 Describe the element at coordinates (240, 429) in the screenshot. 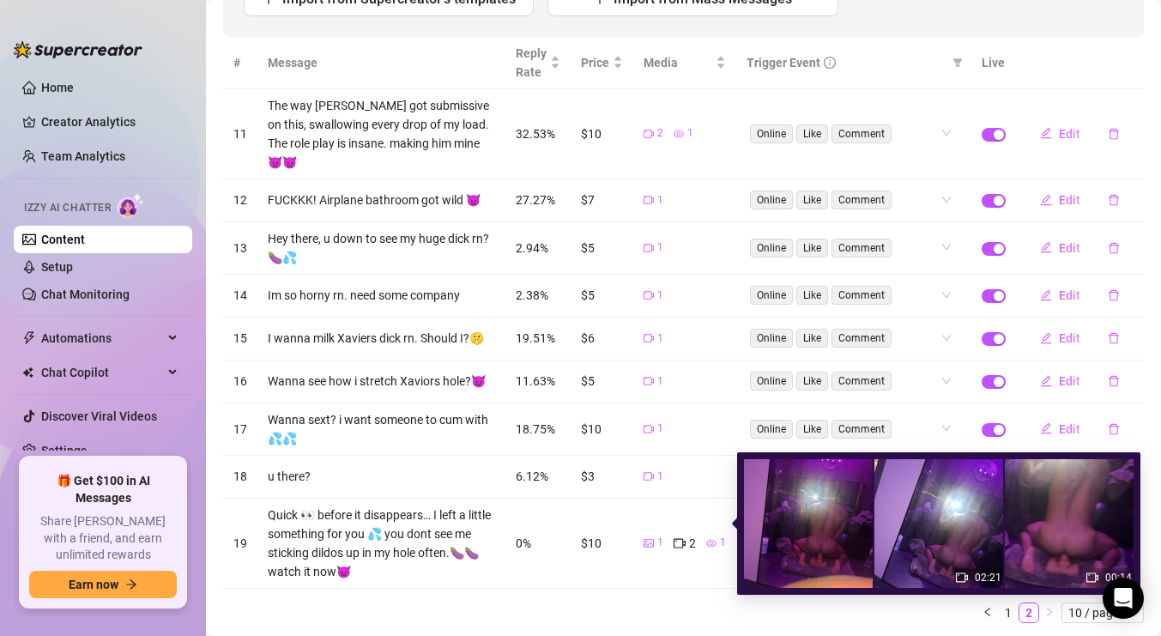

I see `td: 17` at that location.